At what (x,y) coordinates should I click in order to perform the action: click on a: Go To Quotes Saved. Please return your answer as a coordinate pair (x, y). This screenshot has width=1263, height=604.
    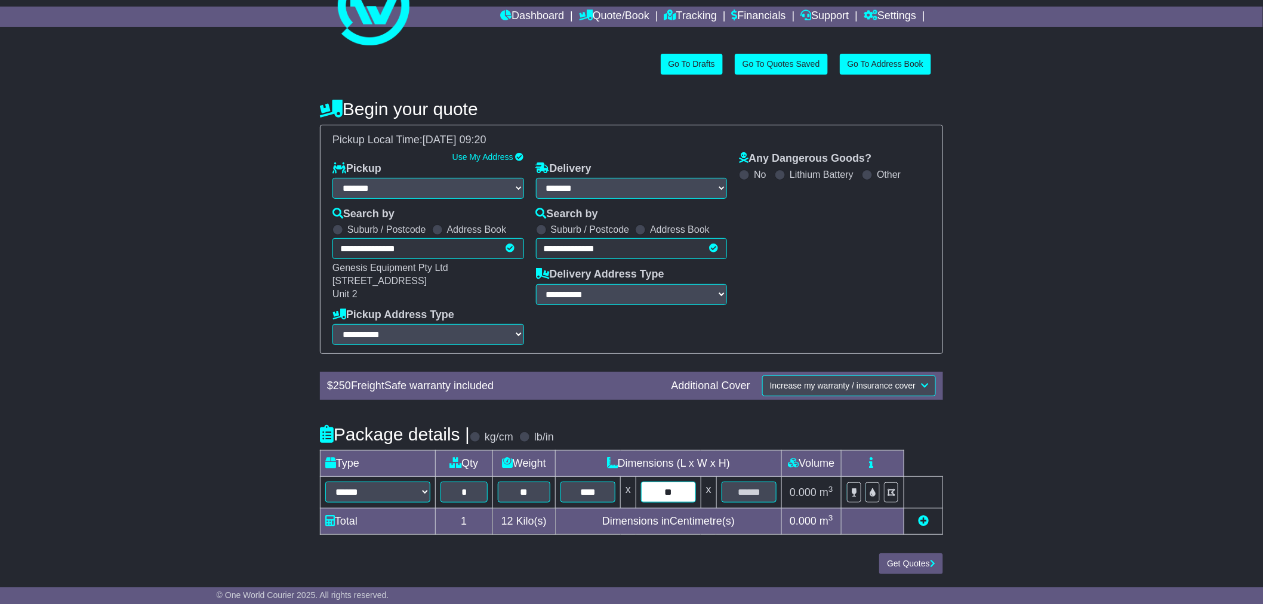
    Looking at the image, I should click on (781, 64).